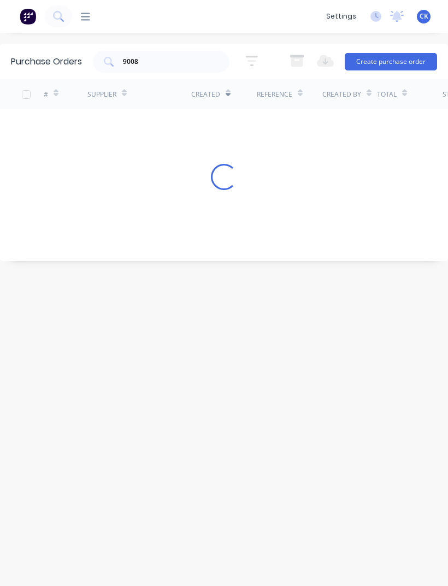 Image resolution: width=448 pixels, height=586 pixels. Describe the element at coordinates (387, 94) in the screenshot. I see `div: Total` at that location.